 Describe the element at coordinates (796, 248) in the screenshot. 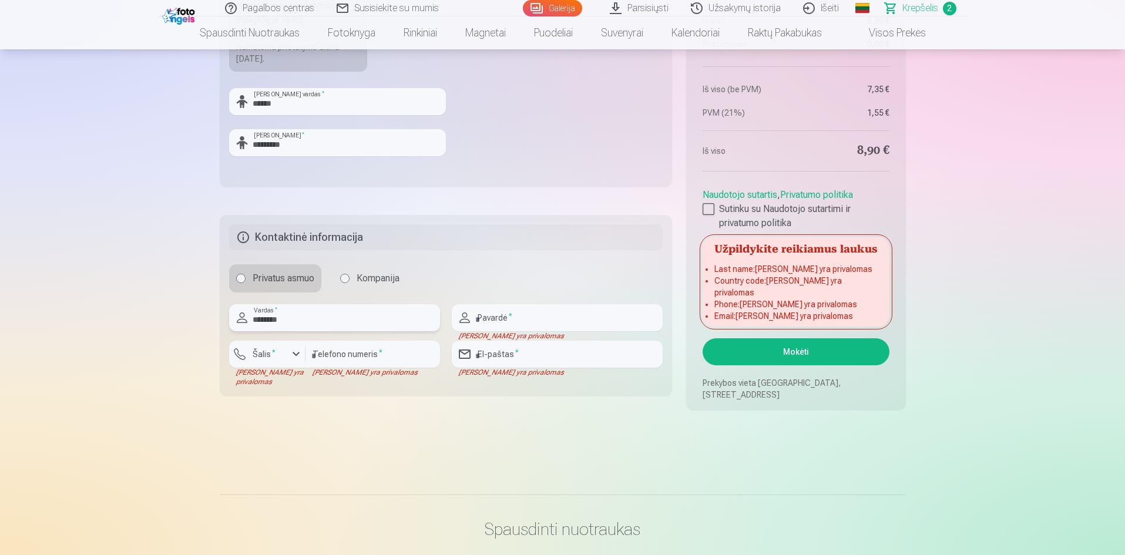

I see `h5: Užpildykite reikiamus laukus` at that location.